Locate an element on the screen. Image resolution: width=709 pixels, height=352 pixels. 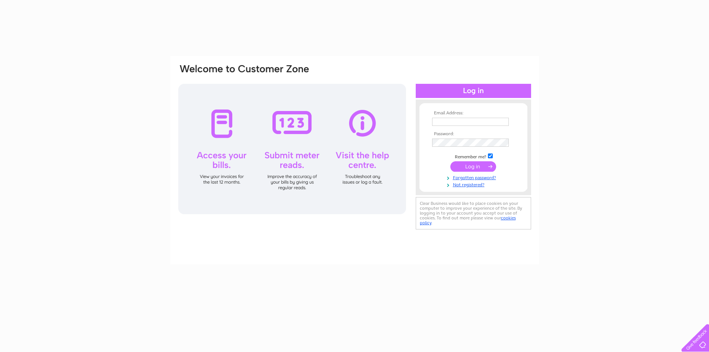
th: Password: is located at coordinates (474, 134).